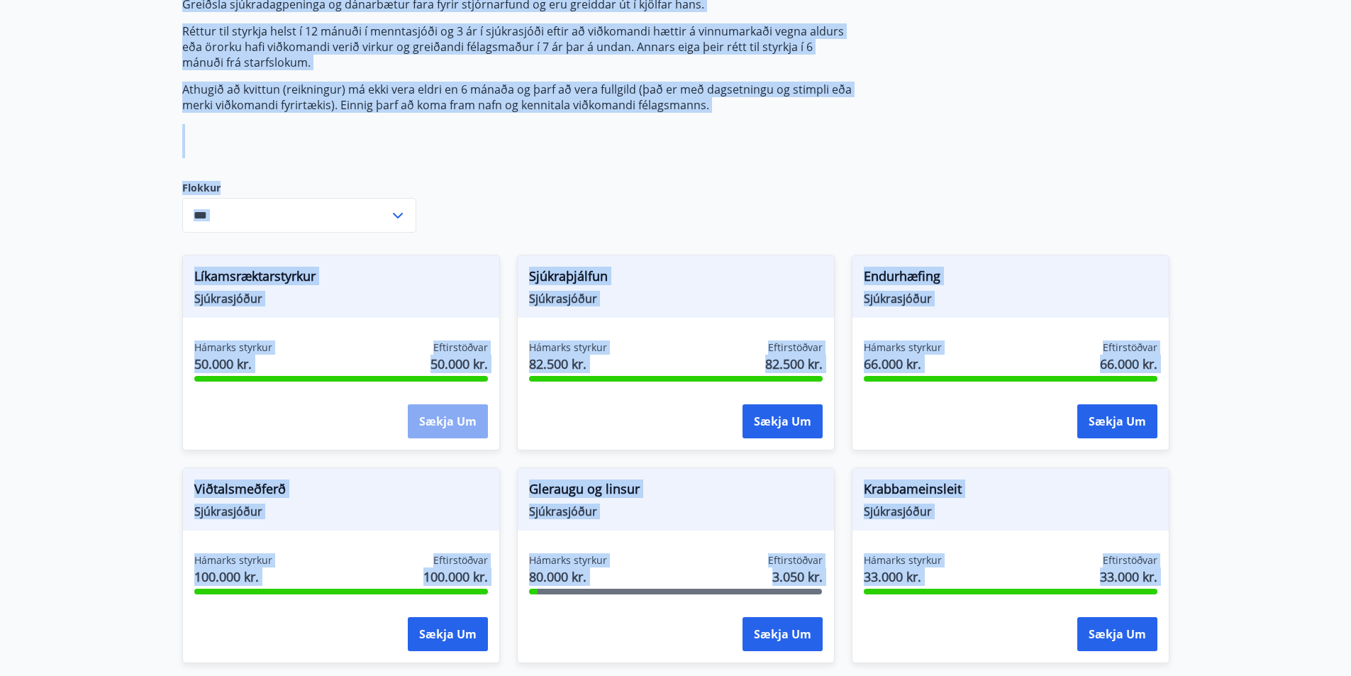 This screenshot has width=1351, height=676. Describe the element at coordinates (676, 491) in the screenshot. I see `span: Gleraugu og linsur` at that location.